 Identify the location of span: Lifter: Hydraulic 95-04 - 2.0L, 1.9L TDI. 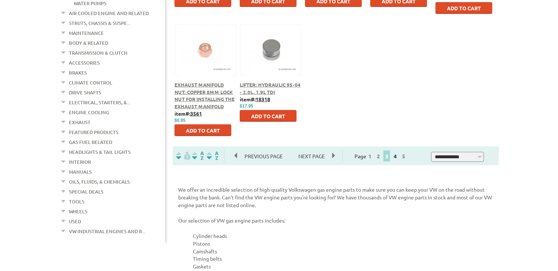
(270, 88).